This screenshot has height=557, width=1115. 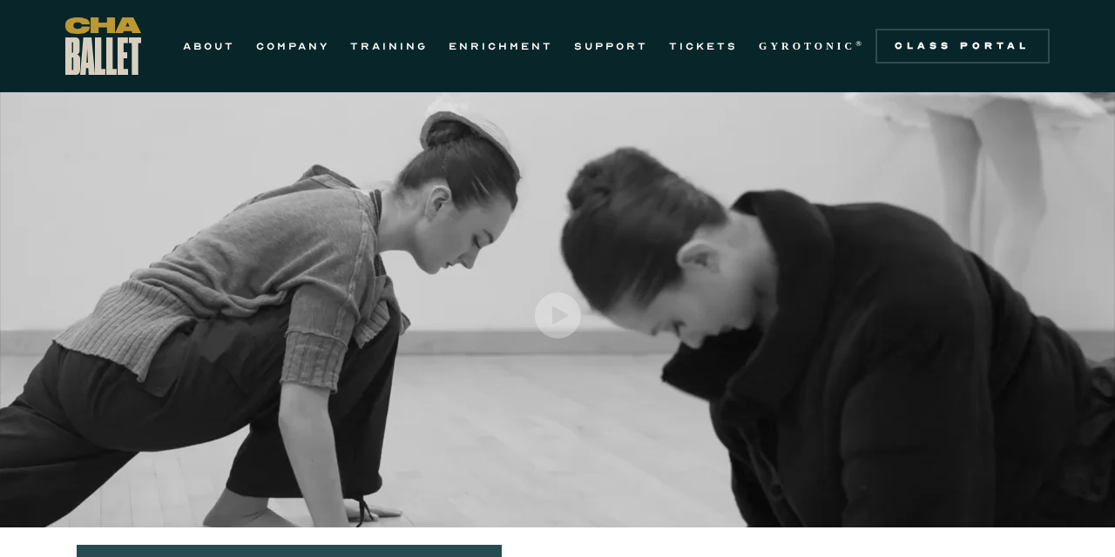 What do you see at coordinates (610, 46) in the screenshot?
I see `a: SUPPORT` at bounding box center [610, 46].